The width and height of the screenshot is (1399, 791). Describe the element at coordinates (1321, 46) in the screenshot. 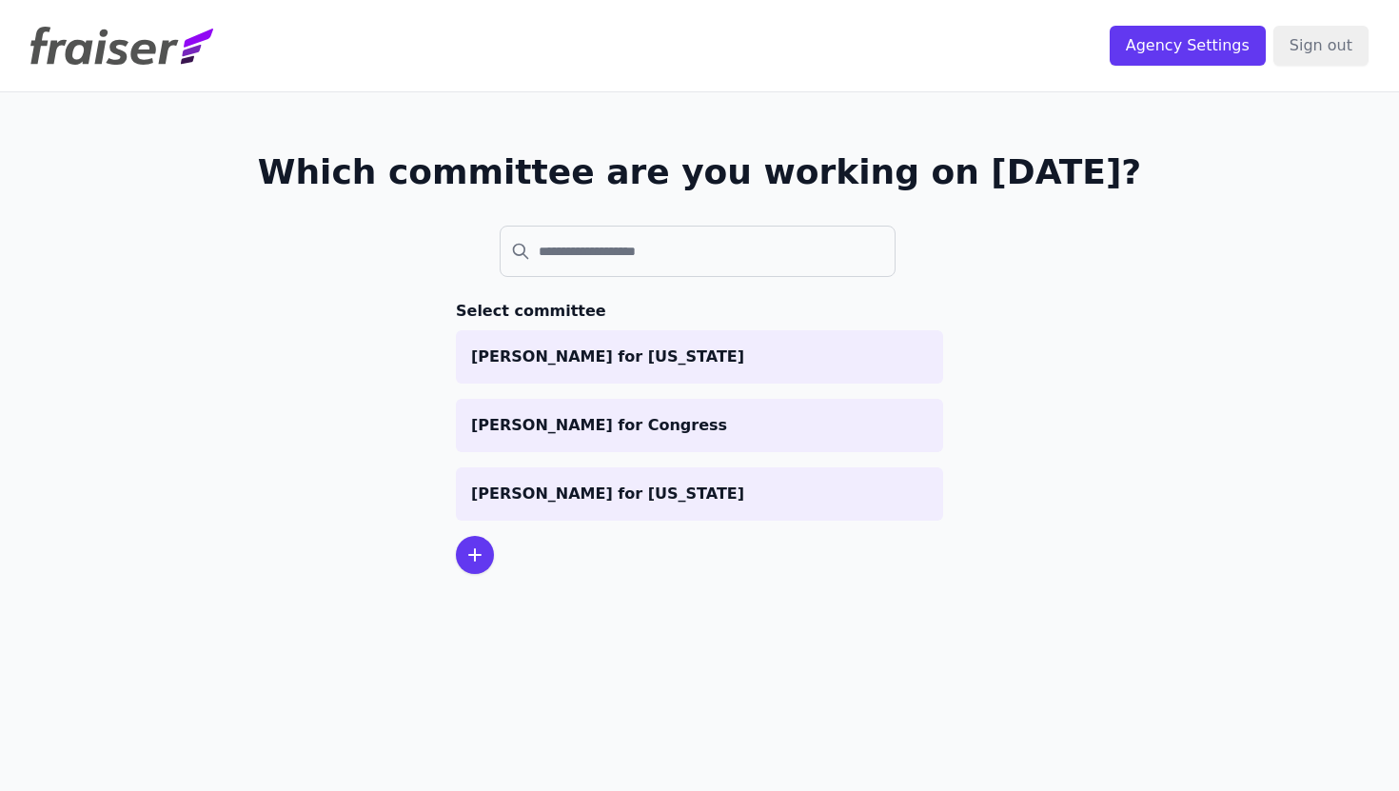

I see `input: Sign out` at that location.